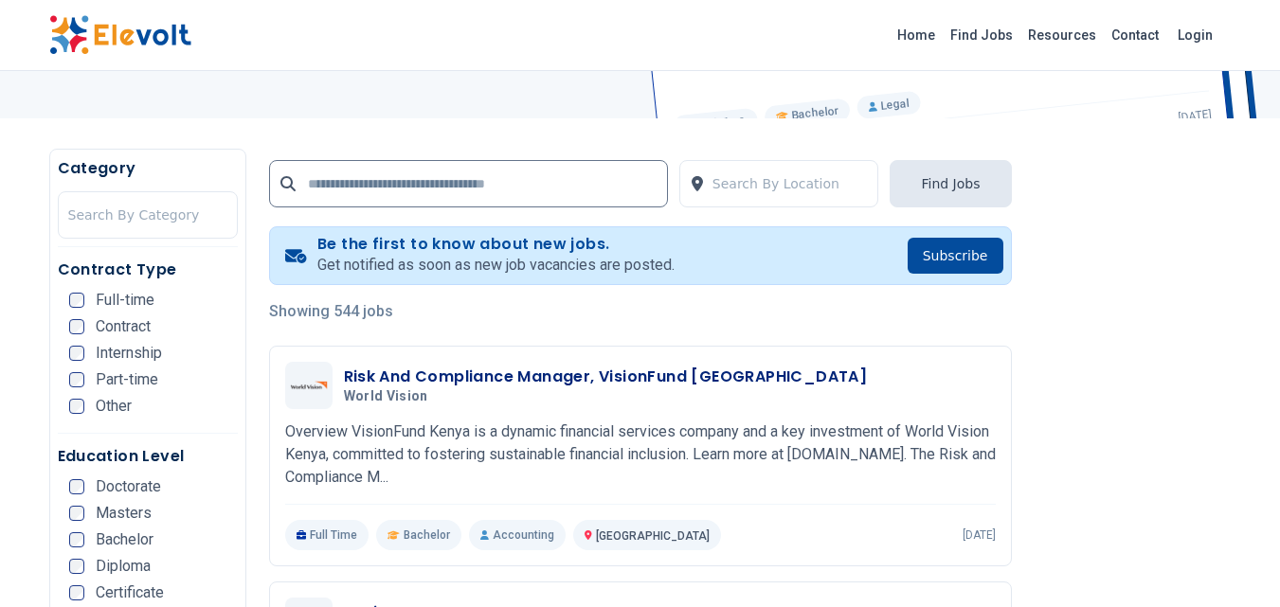 Image resolution: width=1280 pixels, height=607 pixels. What do you see at coordinates (77, 353) in the screenshot?
I see `input: Internship` at bounding box center [77, 353].